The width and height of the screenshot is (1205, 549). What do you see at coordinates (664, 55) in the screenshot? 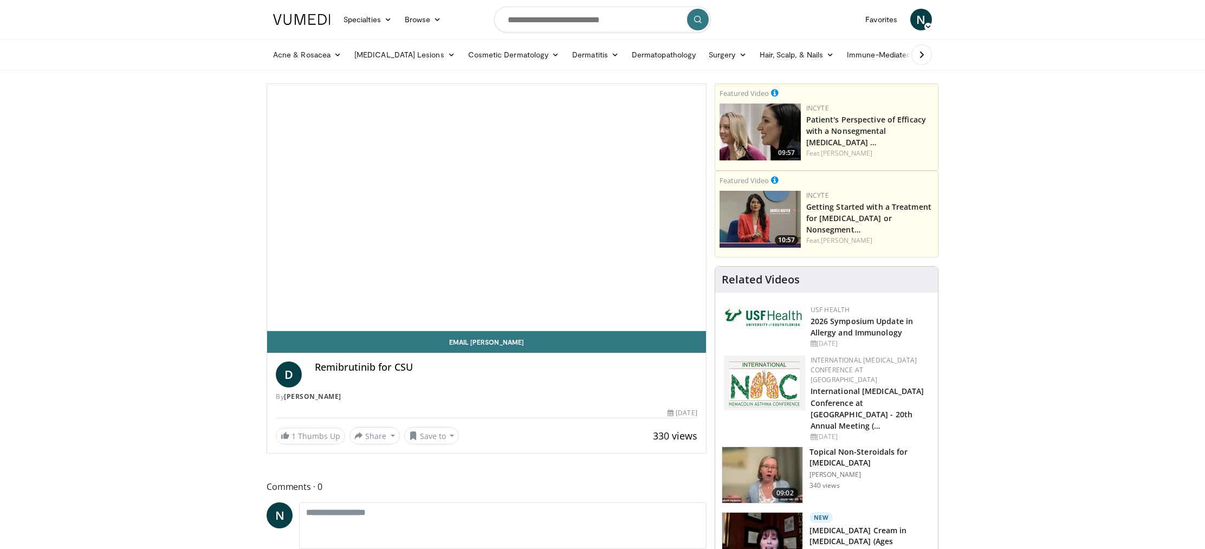
I see `a: Dermatopathology` at bounding box center [664, 55].